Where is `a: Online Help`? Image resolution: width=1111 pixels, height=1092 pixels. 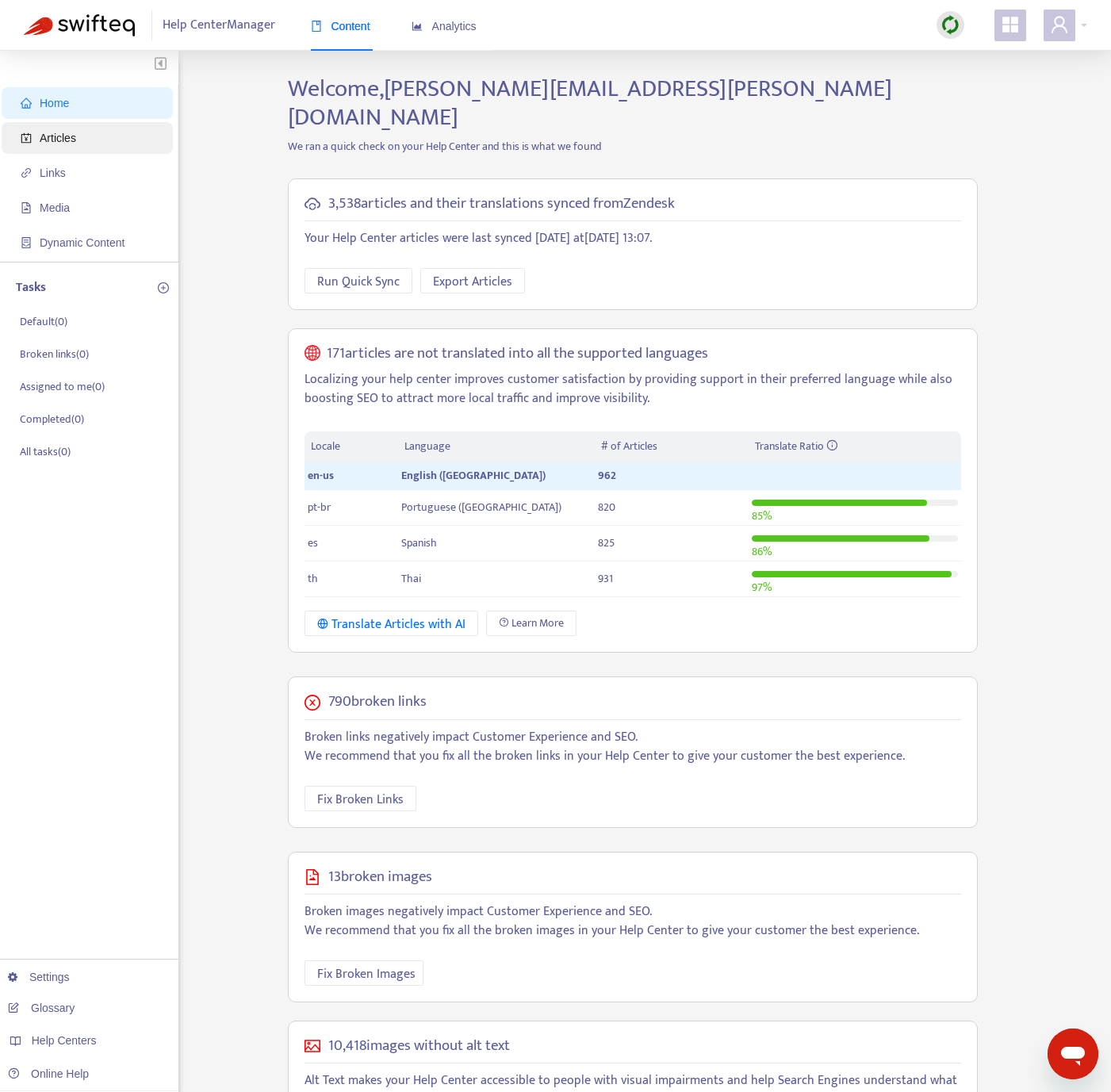
a: Online Help is located at coordinates (48, 1074).